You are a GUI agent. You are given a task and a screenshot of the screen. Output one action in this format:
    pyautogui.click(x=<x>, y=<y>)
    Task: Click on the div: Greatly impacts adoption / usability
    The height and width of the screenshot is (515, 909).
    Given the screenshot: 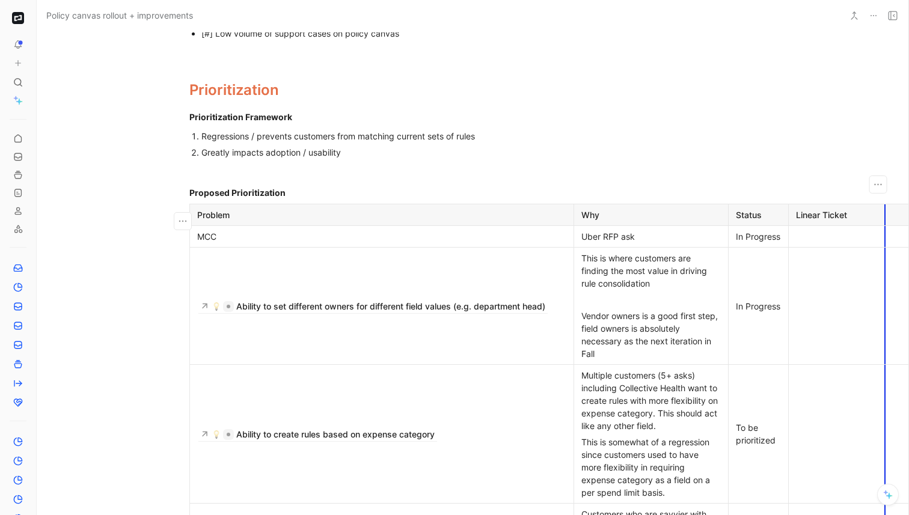 What is the action you would take?
    pyautogui.click(x=403, y=152)
    